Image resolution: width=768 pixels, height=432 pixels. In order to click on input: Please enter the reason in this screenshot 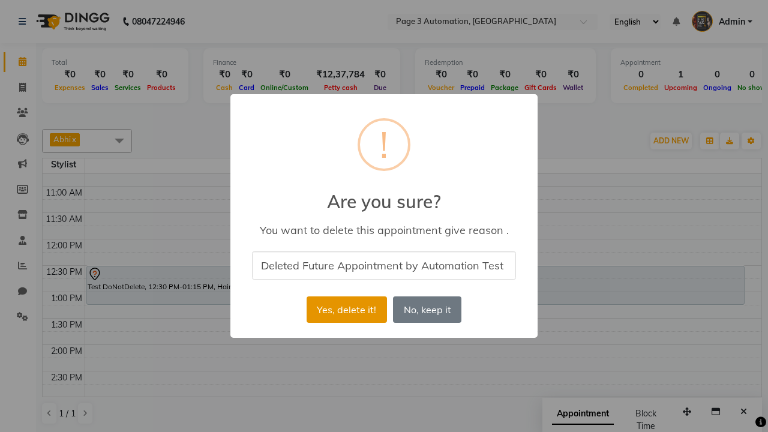, I will do `click(384, 265)`.